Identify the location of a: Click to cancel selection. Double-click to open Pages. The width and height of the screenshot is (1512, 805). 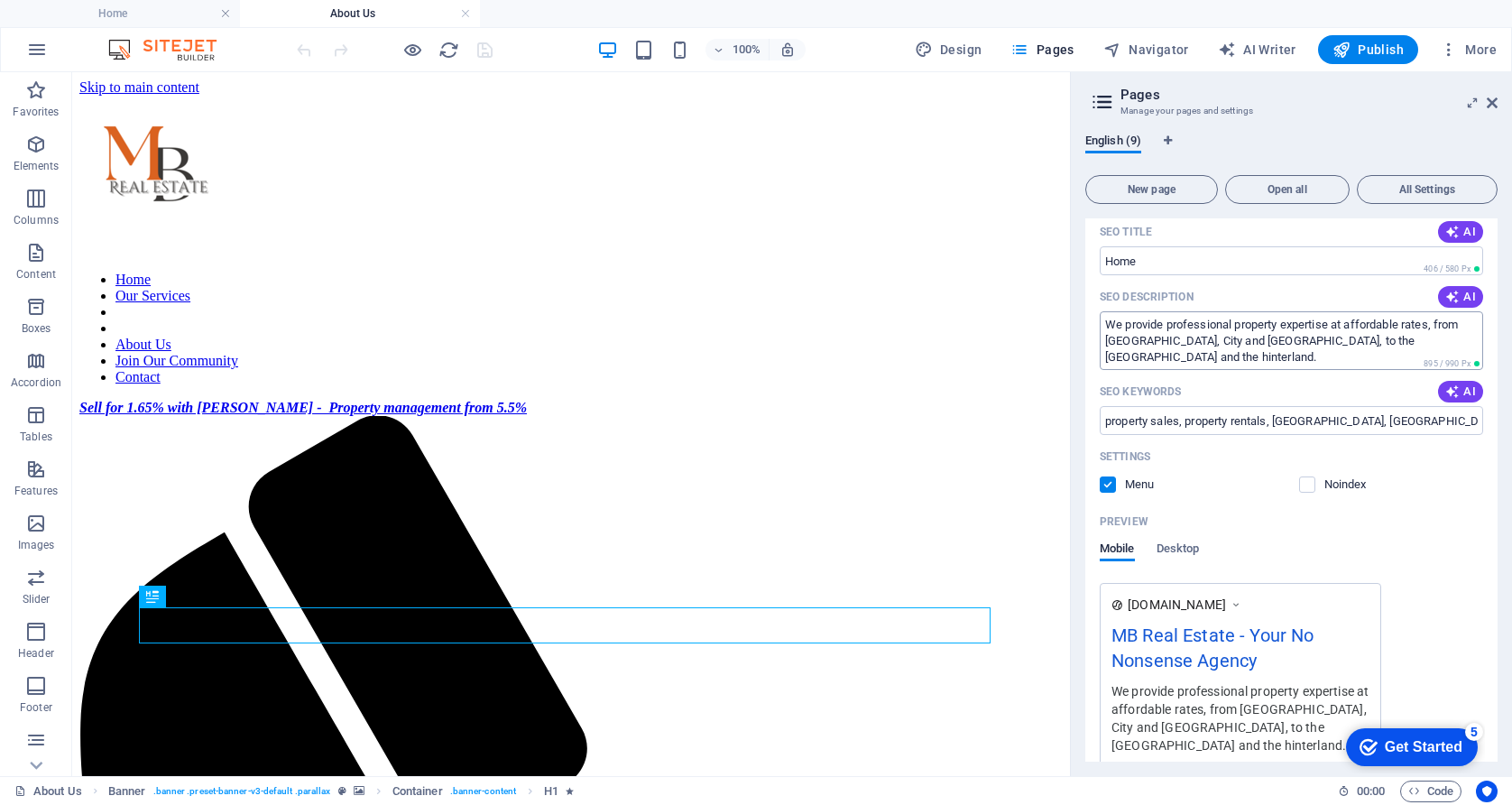
(48, 791).